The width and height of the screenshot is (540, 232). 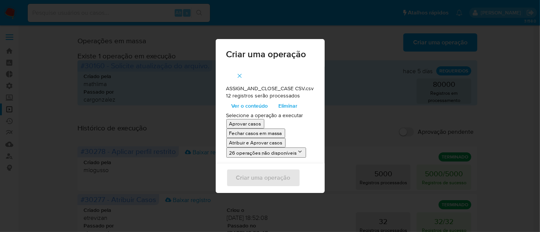 I want to click on button: Atribuir e Aprovar casos, so click(x=256, y=143).